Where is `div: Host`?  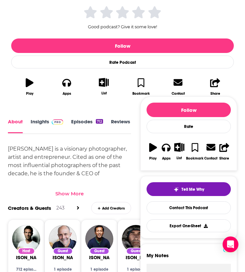 div: Host is located at coordinates (26, 251).